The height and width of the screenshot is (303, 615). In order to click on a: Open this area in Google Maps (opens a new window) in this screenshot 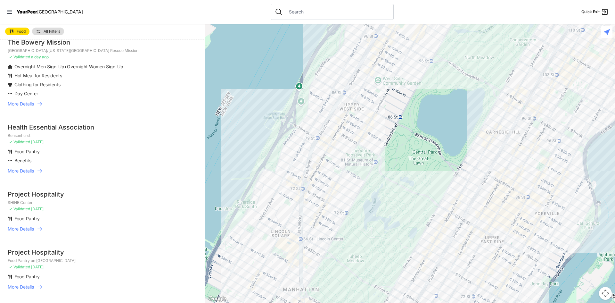, I will do `click(217, 299)`.